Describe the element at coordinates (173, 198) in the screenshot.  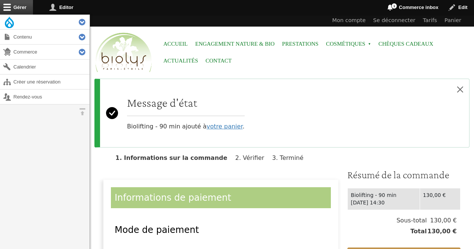
I see `span: Informations de paiement` at that location.